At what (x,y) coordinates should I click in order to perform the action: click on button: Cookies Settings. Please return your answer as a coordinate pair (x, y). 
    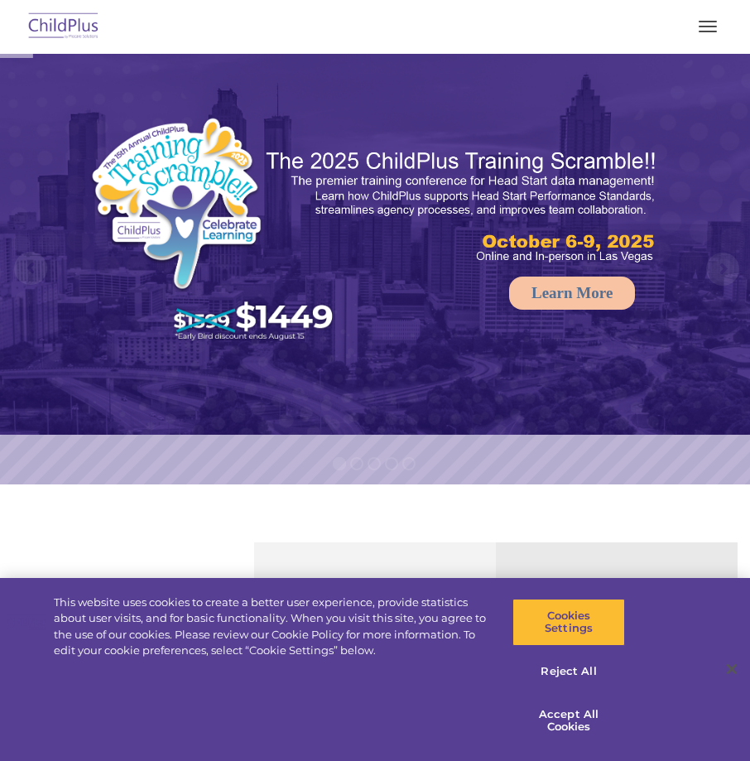
    Looking at the image, I should click on (569, 622).